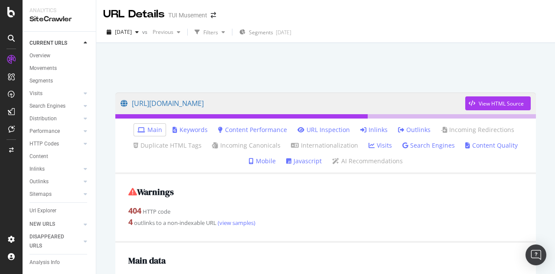 This screenshot has width=555, height=274. I want to click on div: Overview, so click(40, 56).